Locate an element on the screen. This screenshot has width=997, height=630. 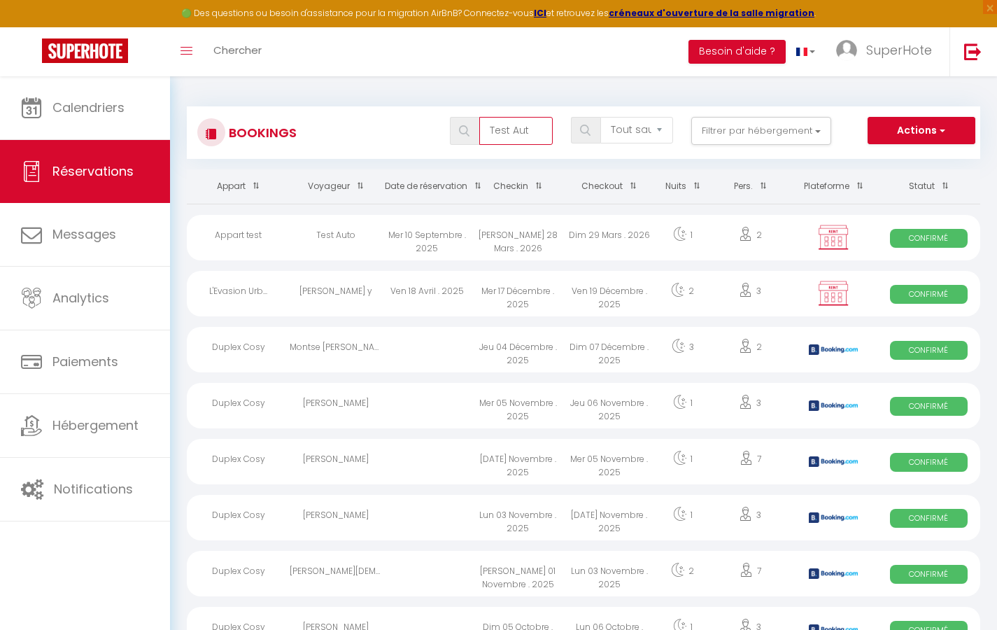
button: Actions is located at coordinates (922, 131).